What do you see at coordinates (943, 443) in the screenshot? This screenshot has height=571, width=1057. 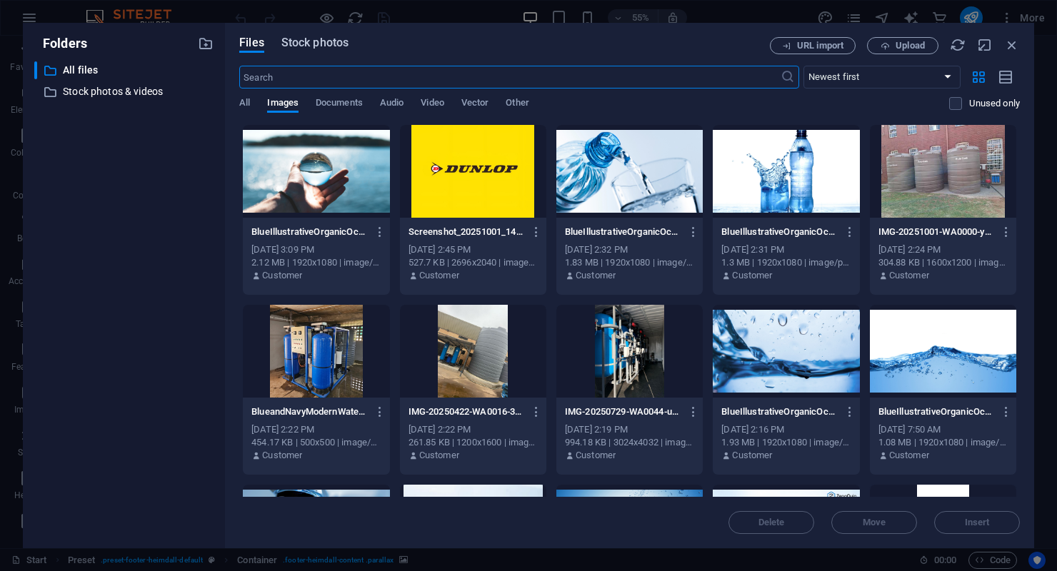 I see `div: 1.08 MB | 1920x1080 | image/png` at bounding box center [943, 443].